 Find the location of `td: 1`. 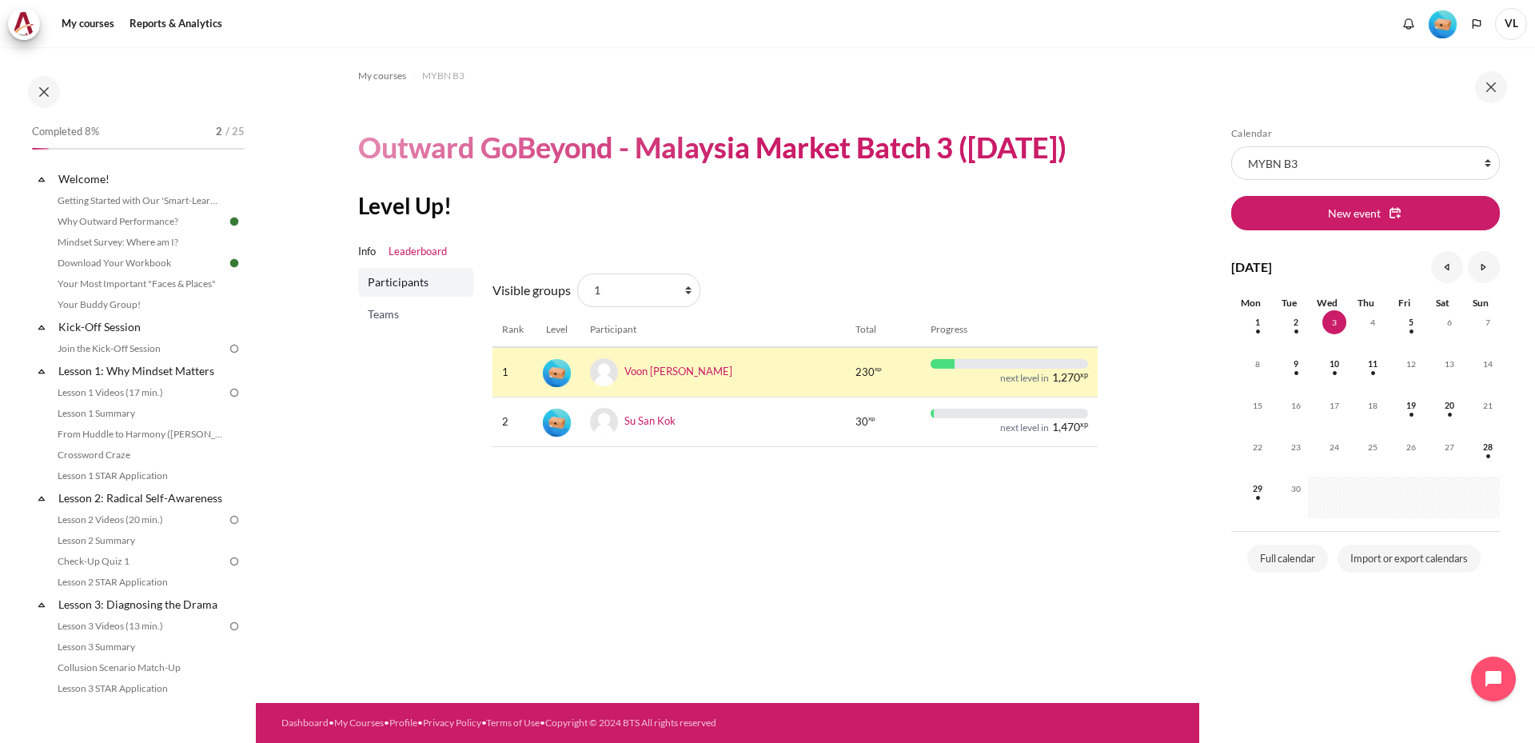

td: 1 is located at coordinates (513, 372).